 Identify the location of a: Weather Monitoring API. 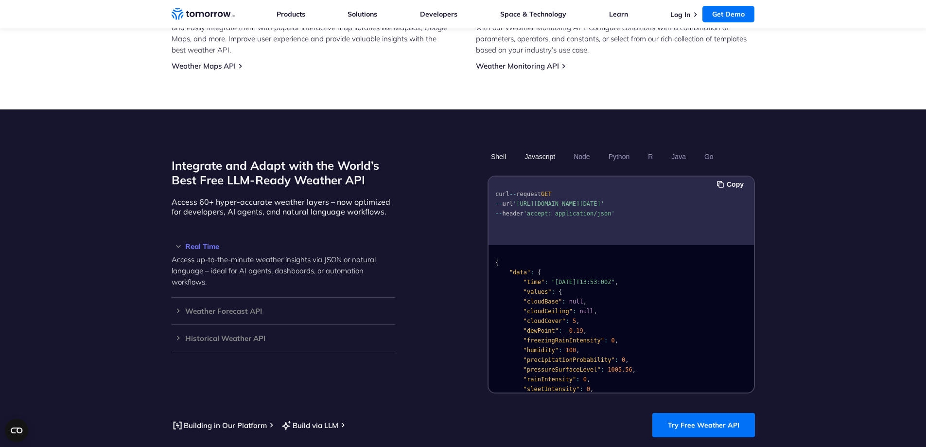
(517, 66).